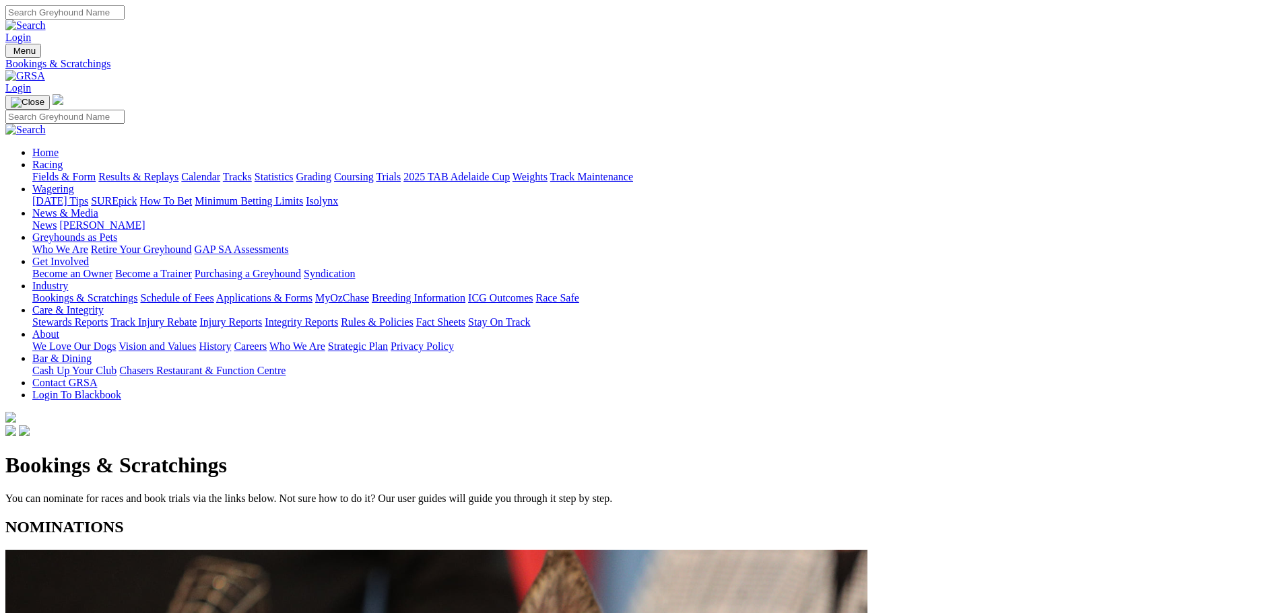 Image resolution: width=1283 pixels, height=613 pixels. I want to click on a: Become a Trainer, so click(154, 273).